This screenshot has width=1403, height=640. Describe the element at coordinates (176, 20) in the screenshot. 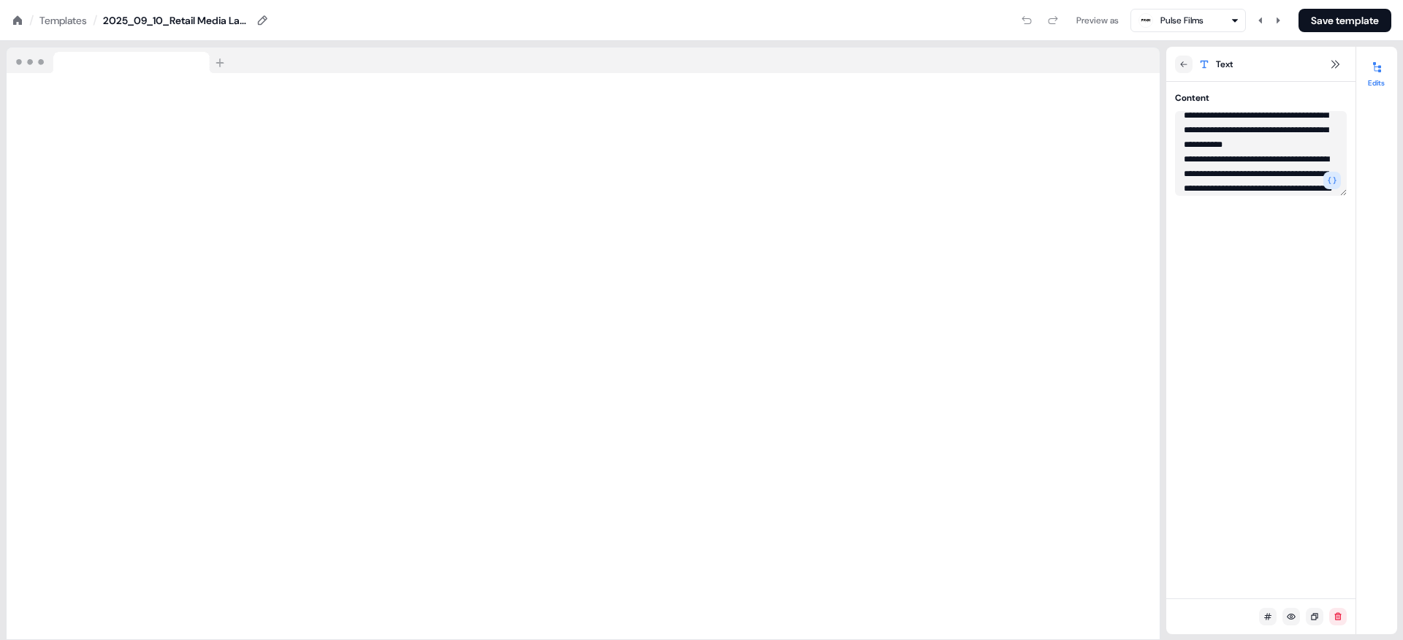

I see `div: 2025_09_10_Retail Media Landing Page` at that location.